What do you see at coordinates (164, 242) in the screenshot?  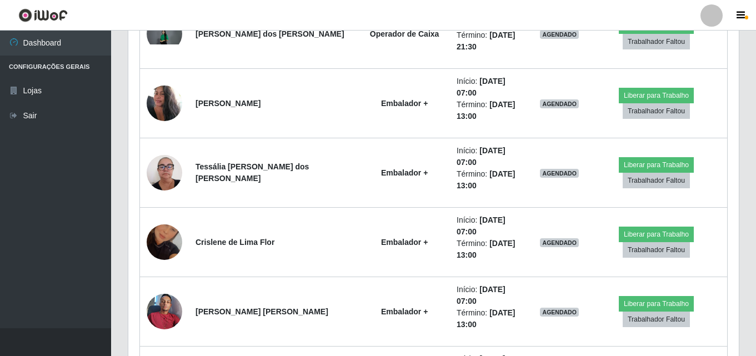 I see `img: 1710860479647.jpeg` at bounding box center [164, 242].